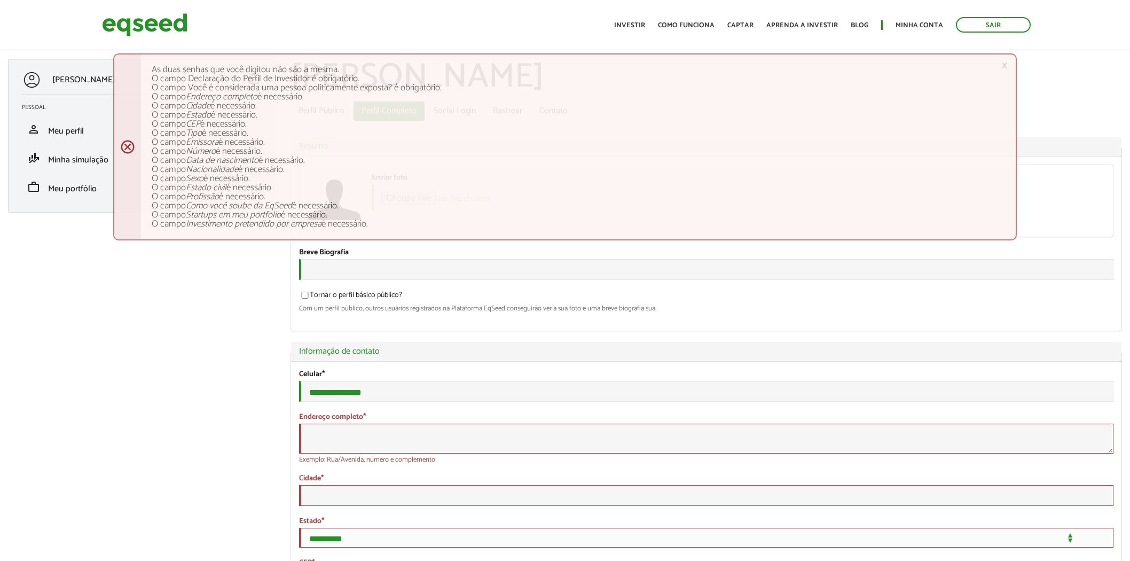 Image resolution: width=1130 pixels, height=561 pixels. What do you see at coordinates (740, 25) in the screenshot?
I see `a: Captar` at bounding box center [740, 25].